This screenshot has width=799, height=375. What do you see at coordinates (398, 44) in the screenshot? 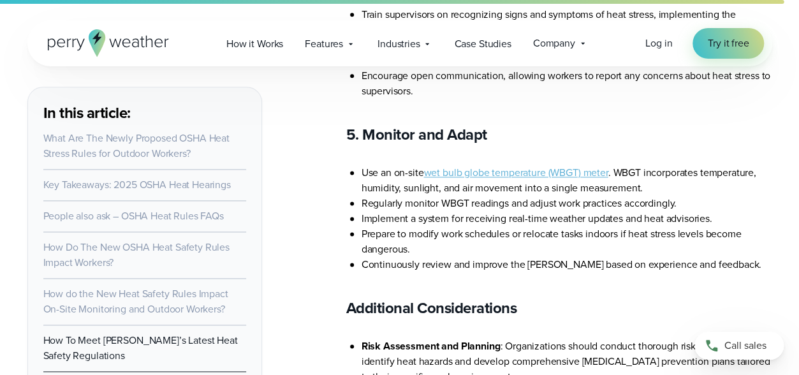
I see `span: Industries` at bounding box center [398, 44].